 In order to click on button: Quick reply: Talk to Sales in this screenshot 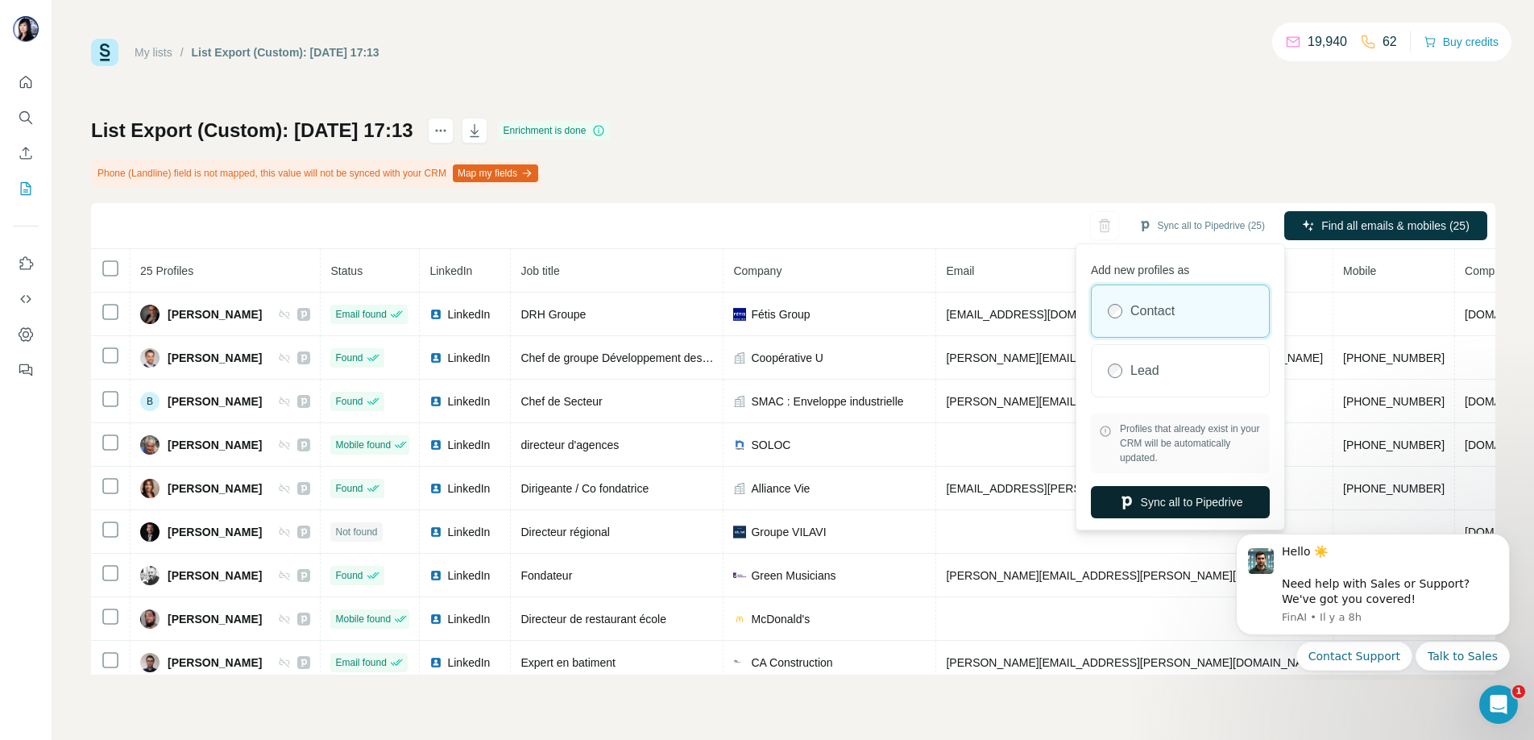, I will do `click(251, 137)`.